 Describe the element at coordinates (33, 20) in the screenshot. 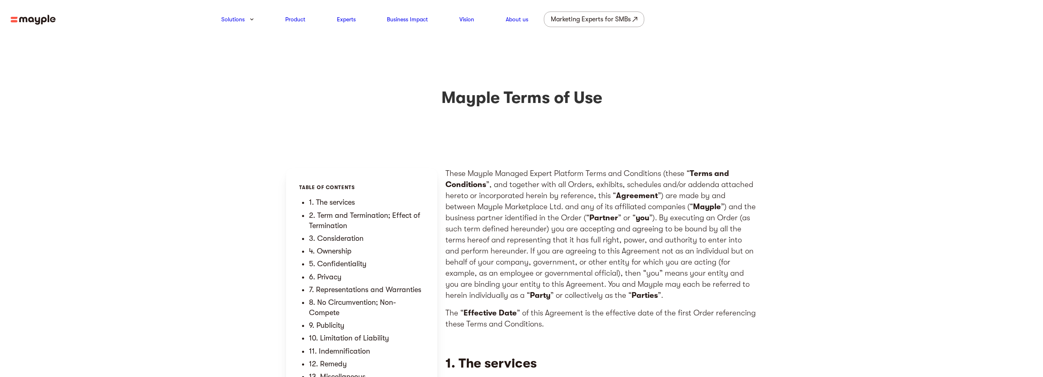

I see `img: mayple-logo` at that location.